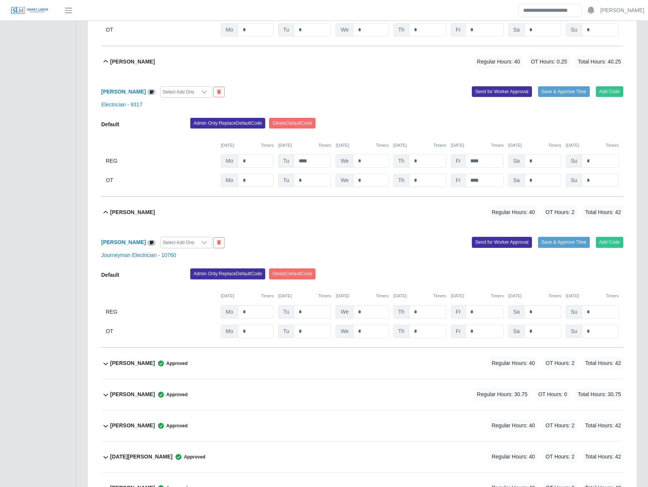  I want to click on input: Search, so click(549, 10).